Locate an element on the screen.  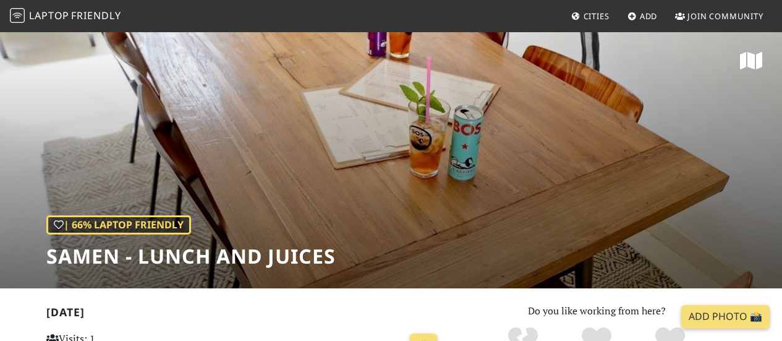
a: Cities is located at coordinates (590, 16).